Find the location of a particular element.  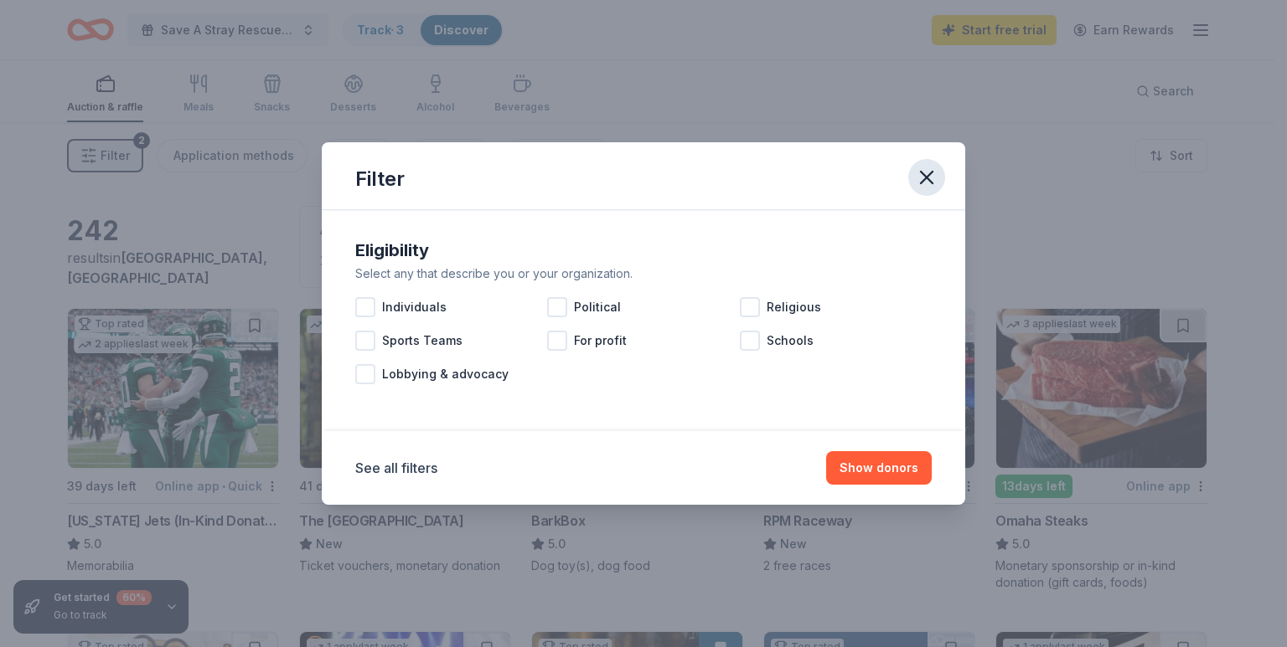

span: Political is located at coordinates (597, 307).